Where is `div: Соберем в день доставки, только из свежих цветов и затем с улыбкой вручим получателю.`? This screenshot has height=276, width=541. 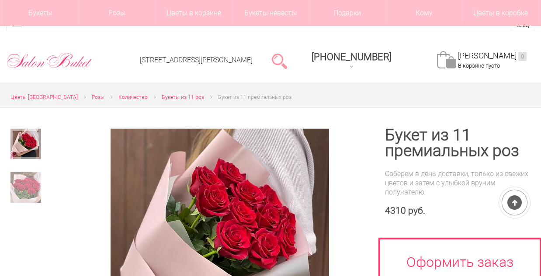 div: Соберем в день доставки, только из свежих цветов и затем с улыбкой вручим получателю. is located at coordinates (457, 183).